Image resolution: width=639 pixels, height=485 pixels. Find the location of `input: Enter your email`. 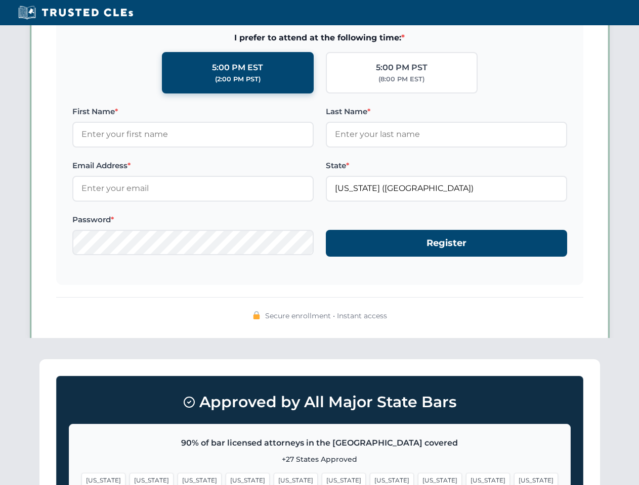

input: Enter your email is located at coordinates (193, 189).